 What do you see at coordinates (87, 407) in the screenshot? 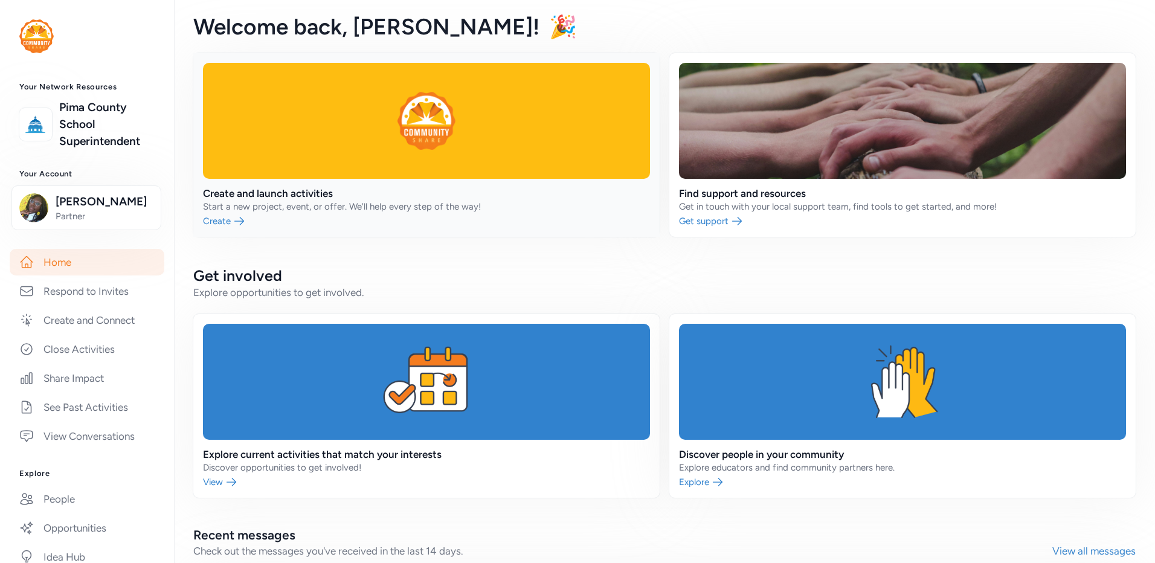
I see `a: See Past Activities` at bounding box center [87, 407].